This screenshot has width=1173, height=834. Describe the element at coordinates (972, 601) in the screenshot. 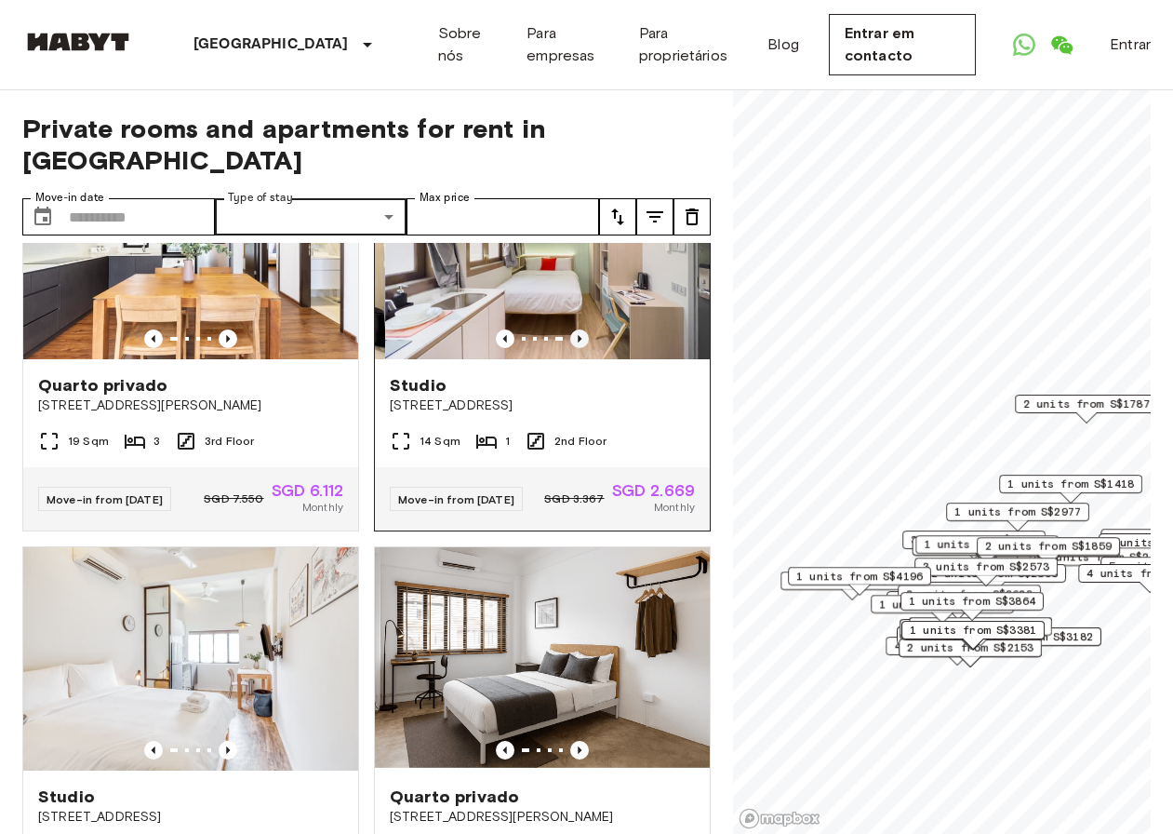

I see `span: 1 units from S$3864` at that location.